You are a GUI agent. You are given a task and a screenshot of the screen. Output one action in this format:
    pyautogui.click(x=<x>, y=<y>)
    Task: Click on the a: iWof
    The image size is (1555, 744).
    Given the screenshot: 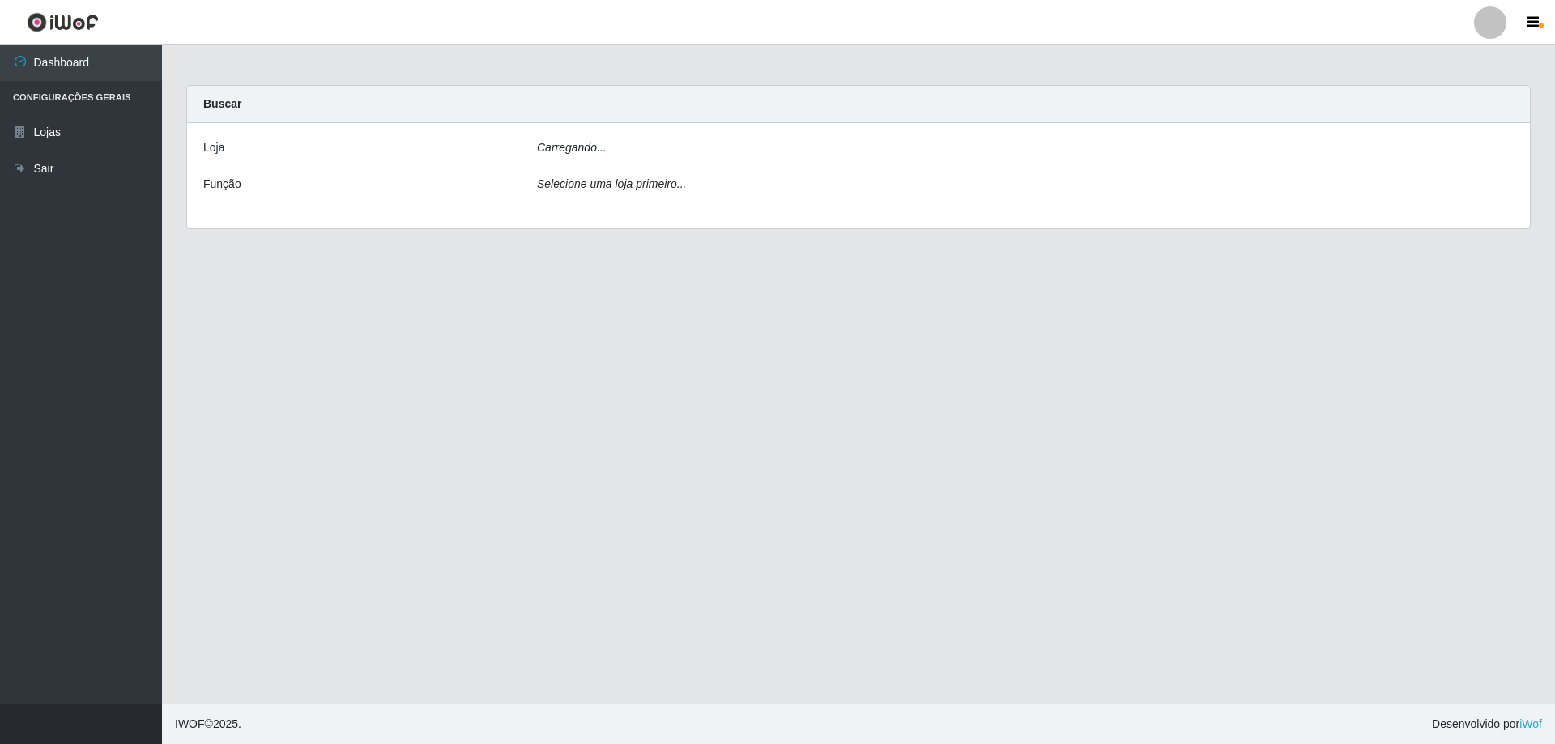 What is the action you would take?
    pyautogui.click(x=1531, y=724)
    